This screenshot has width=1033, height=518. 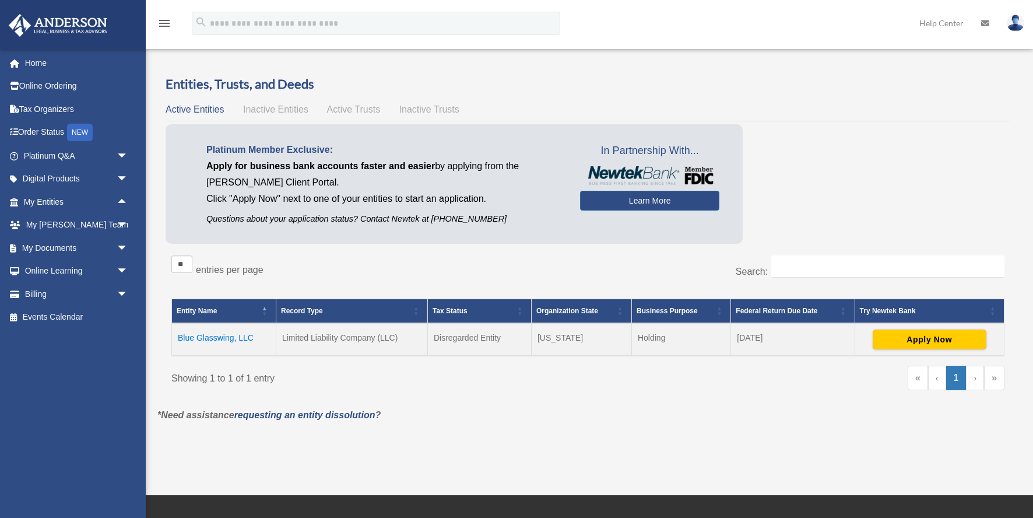 What do you see at coordinates (351, 339) in the screenshot?
I see `td: Limited Liability Company (LLC)` at bounding box center [351, 339].